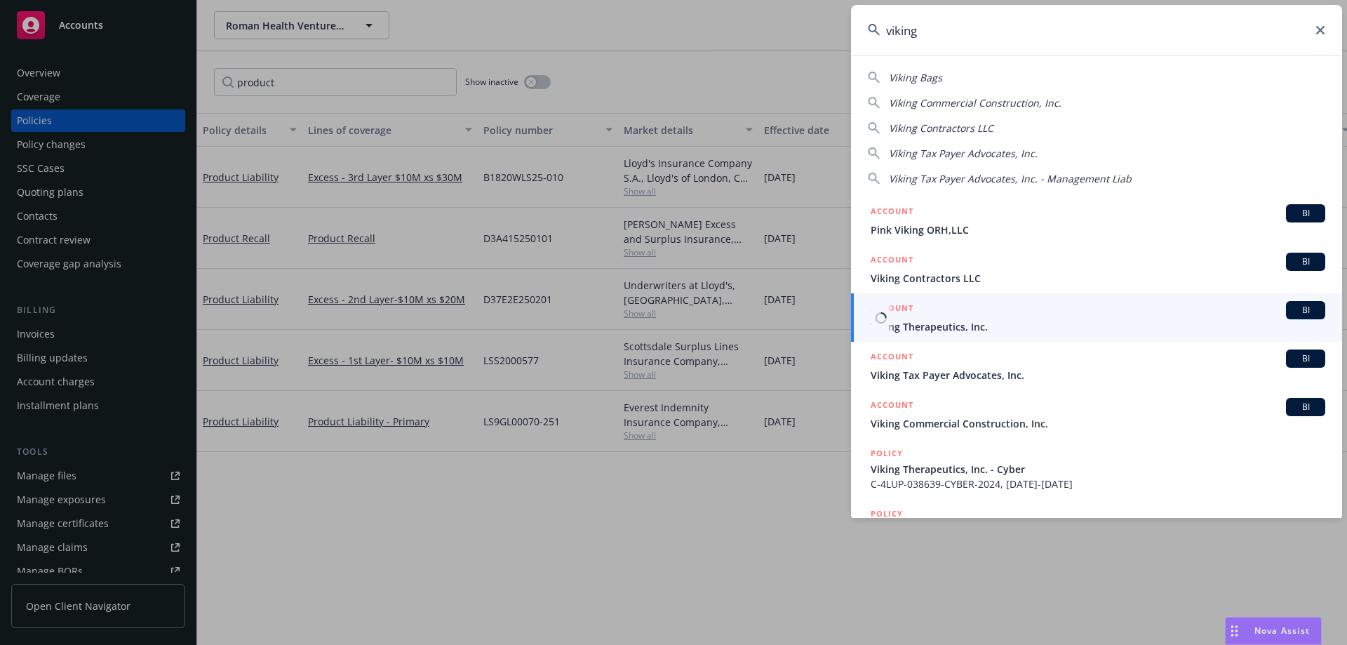  I want to click on span: Viking Bags, so click(916, 77).